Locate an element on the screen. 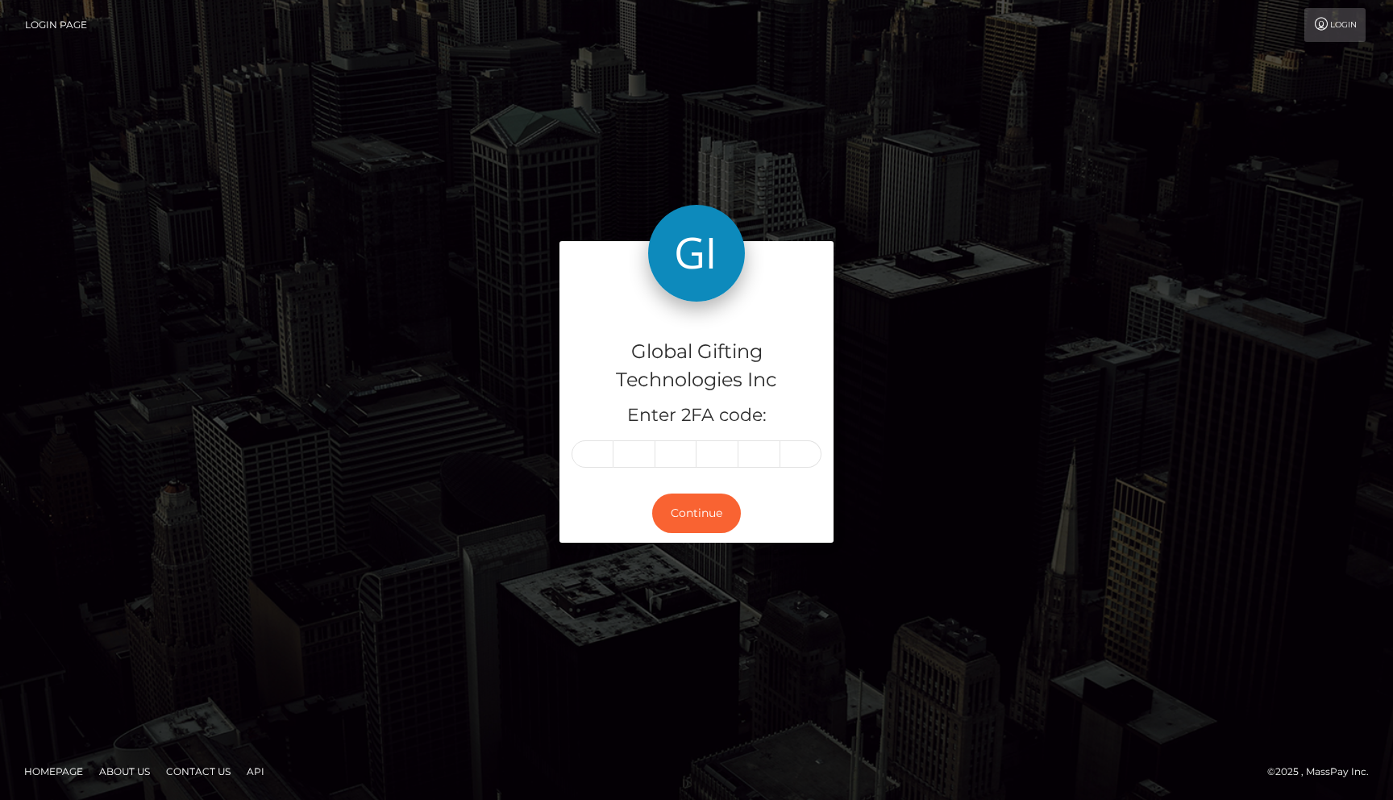  a: Contact Us is located at coordinates (198, 771).